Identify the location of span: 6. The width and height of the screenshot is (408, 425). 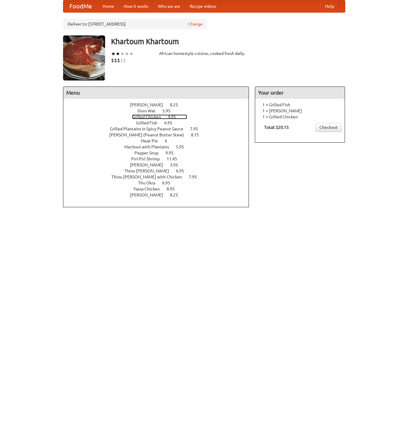
(169, 141).